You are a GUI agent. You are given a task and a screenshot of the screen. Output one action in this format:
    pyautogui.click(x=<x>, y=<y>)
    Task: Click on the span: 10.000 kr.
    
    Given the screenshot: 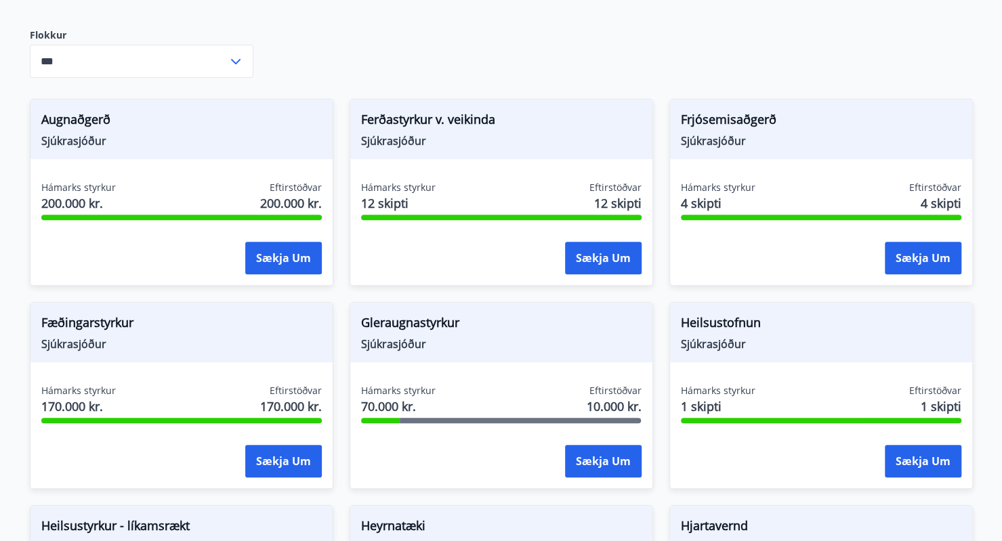 What is the action you would take?
    pyautogui.click(x=614, y=407)
    